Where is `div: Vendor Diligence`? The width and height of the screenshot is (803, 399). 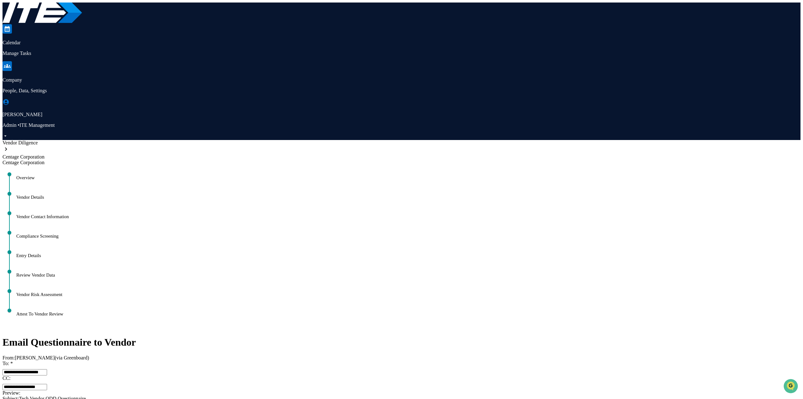 div: Vendor Diligence is located at coordinates (401, 143).